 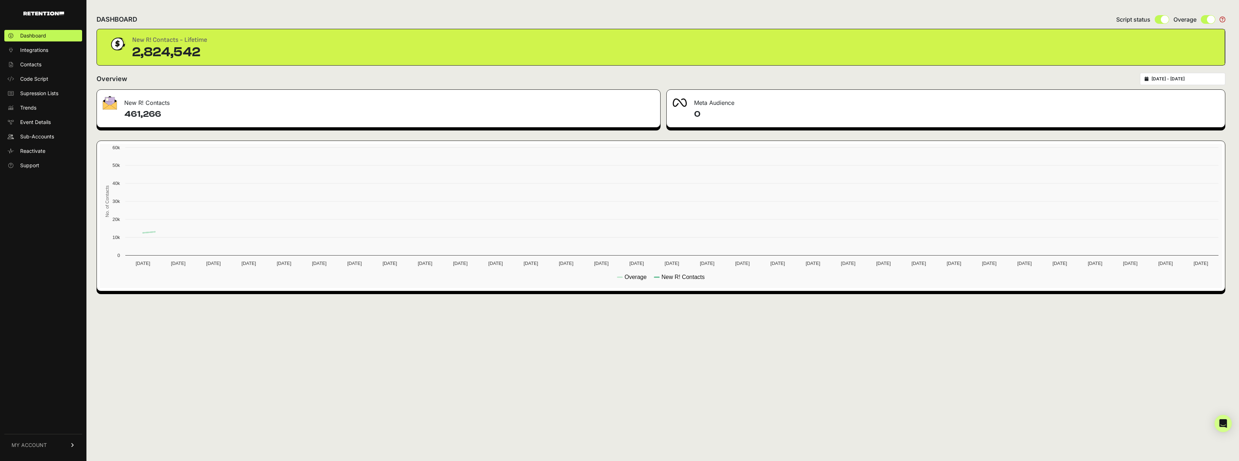 I want to click on a: MY ACCOUNT, so click(x=43, y=444).